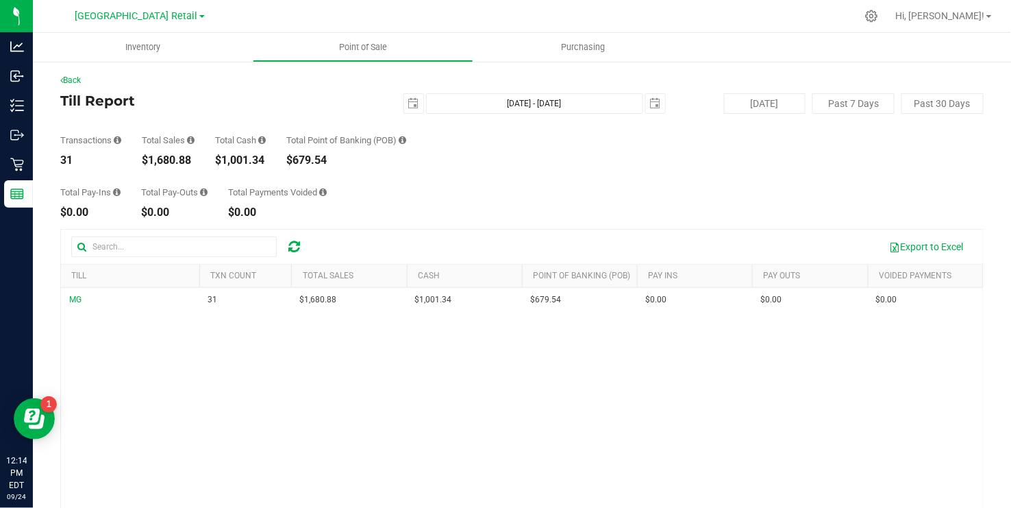 The width and height of the screenshot is (1011, 508). What do you see at coordinates (90, 140) in the screenshot?
I see `div: Transactions` at bounding box center [90, 140].